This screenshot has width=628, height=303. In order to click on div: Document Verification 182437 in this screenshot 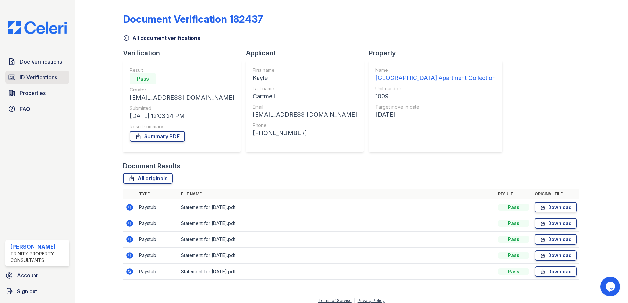, I will do `click(193, 19)`.